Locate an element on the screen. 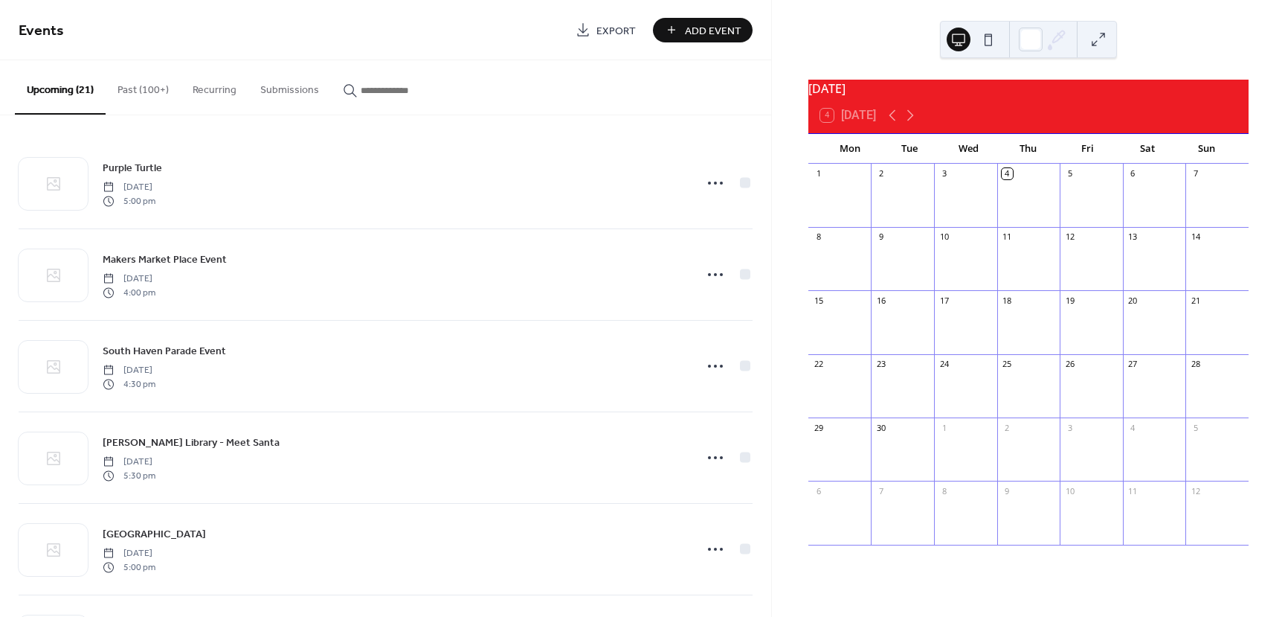 The width and height of the screenshot is (1285, 617). span: 5:30 pm is located at coordinates (129, 475).